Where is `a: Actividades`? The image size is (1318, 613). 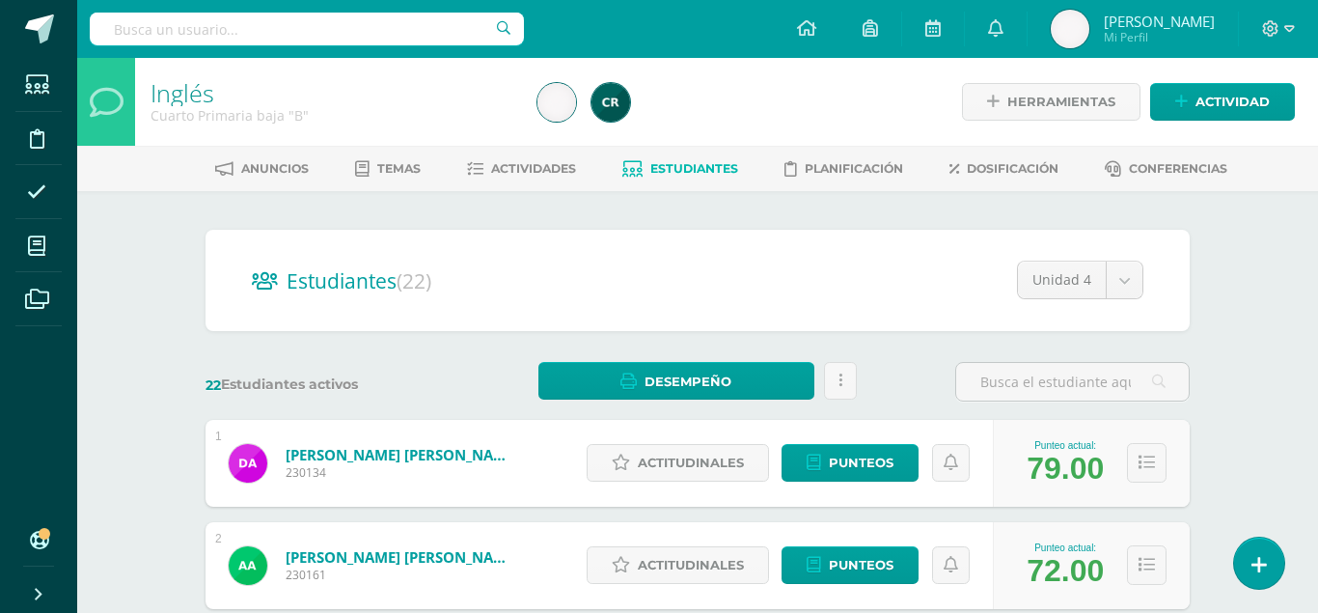
a: Actividades is located at coordinates (521, 169).